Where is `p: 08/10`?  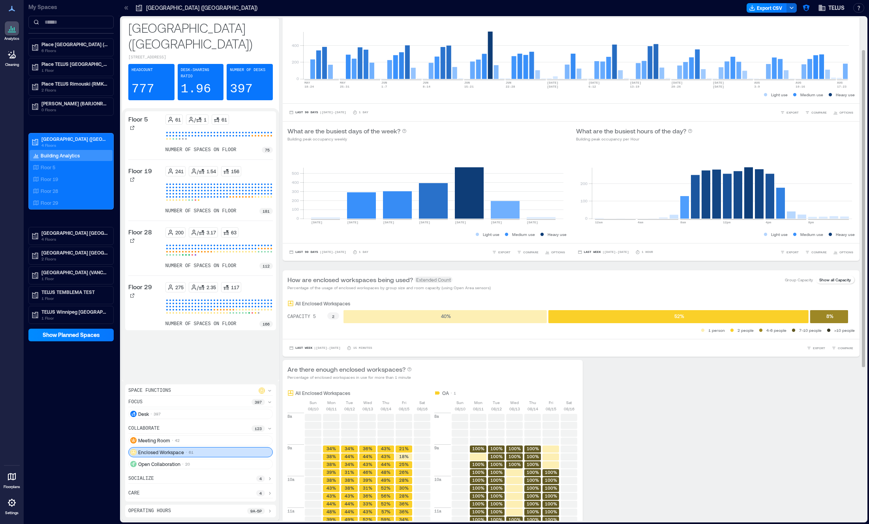 p: 08/10 is located at coordinates (460, 409).